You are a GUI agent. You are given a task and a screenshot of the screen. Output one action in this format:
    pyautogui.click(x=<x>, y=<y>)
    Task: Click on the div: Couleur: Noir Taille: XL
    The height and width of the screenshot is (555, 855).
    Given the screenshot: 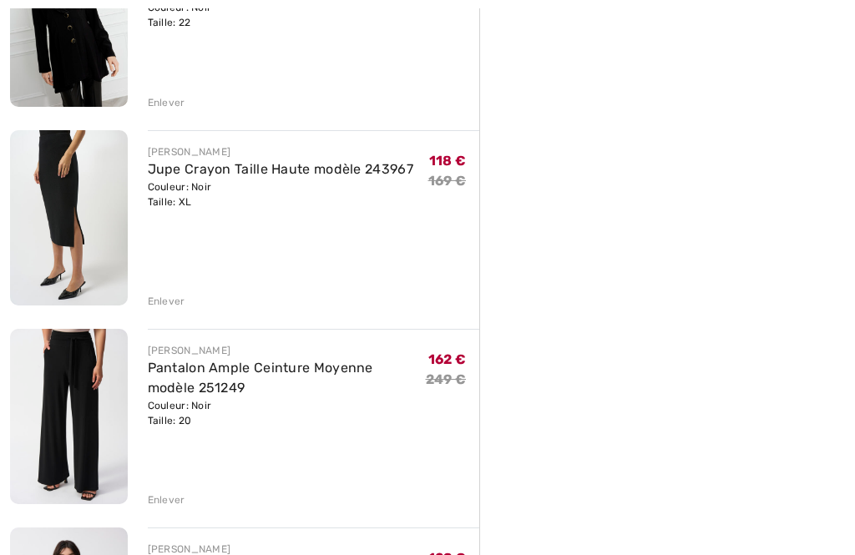 What is the action you would take?
    pyautogui.click(x=281, y=195)
    